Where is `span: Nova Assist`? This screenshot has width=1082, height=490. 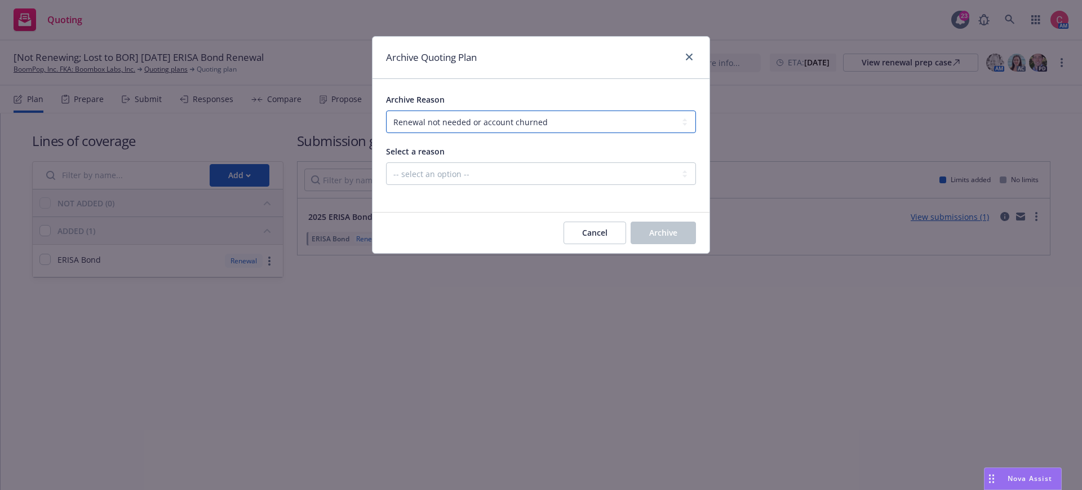 span: Nova Assist is located at coordinates (1029, 478).